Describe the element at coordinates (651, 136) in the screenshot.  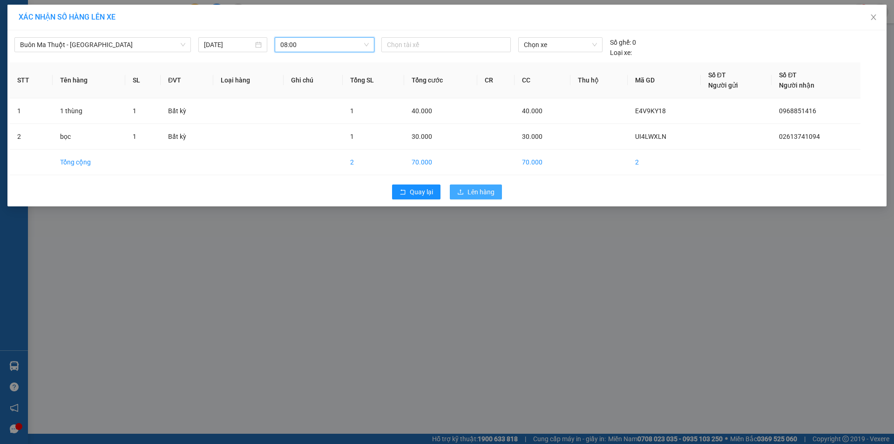
I see `span: UI4LWXLN` at that location.